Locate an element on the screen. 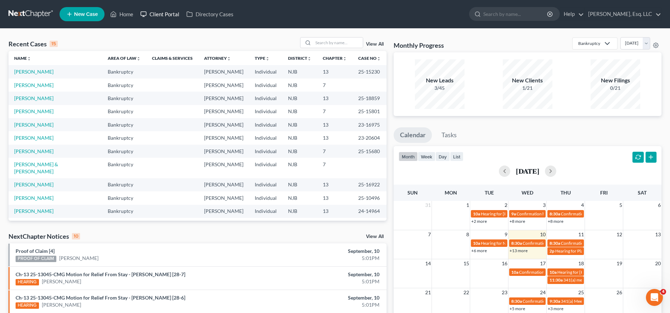  td: 25-15230 is located at coordinates (369, 72).